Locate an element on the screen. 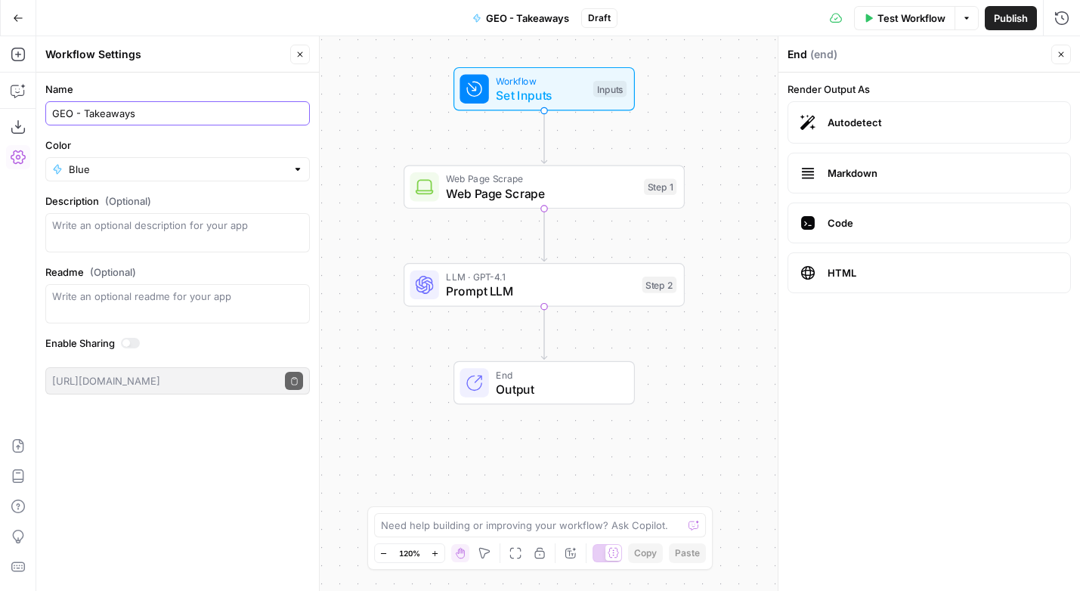  div: Step 1 is located at coordinates (660, 187).